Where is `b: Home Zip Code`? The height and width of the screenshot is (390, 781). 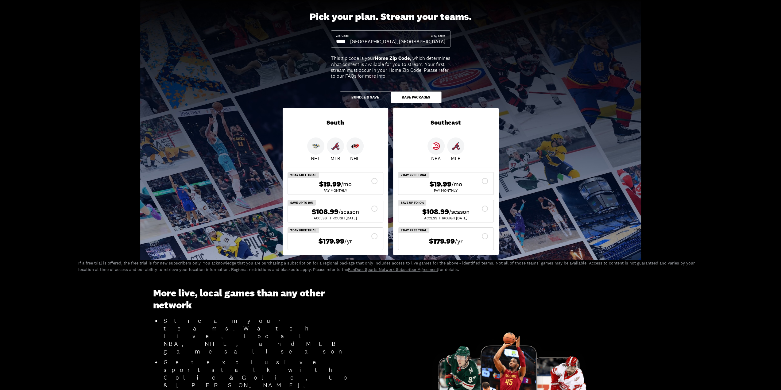
b: Home Zip Code is located at coordinates (392, 58).